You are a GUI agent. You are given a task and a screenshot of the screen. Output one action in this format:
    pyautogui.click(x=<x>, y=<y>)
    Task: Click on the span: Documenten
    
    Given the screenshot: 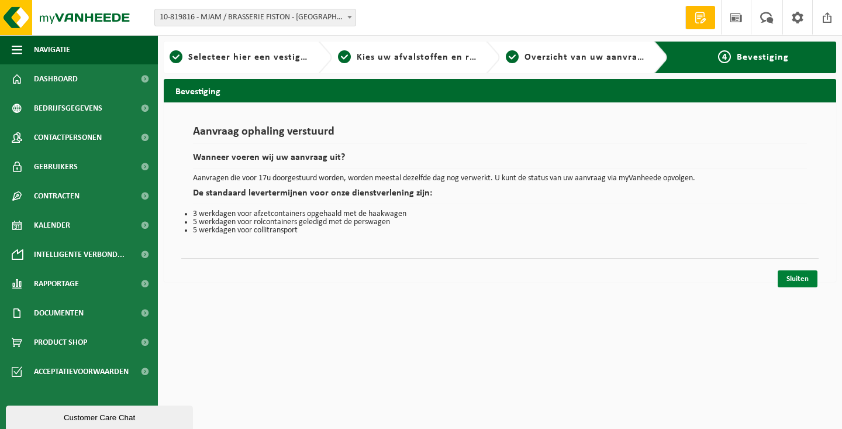 What is the action you would take?
    pyautogui.click(x=58, y=313)
    